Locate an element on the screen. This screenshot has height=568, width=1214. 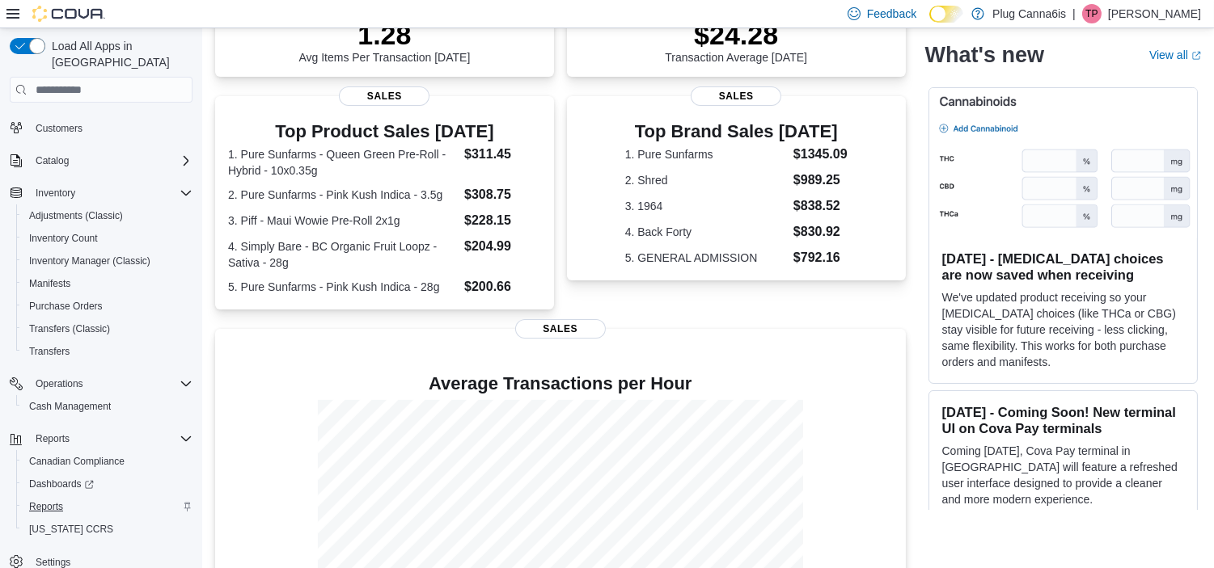
a: View allExternal link is located at coordinates (1175, 55).